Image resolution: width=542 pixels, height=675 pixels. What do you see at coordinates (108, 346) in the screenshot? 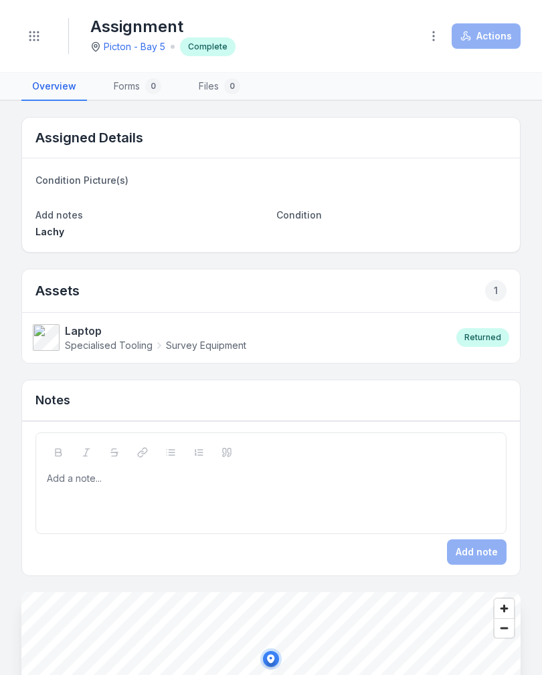
I see `span: Specialised Tooling` at bounding box center [108, 346].